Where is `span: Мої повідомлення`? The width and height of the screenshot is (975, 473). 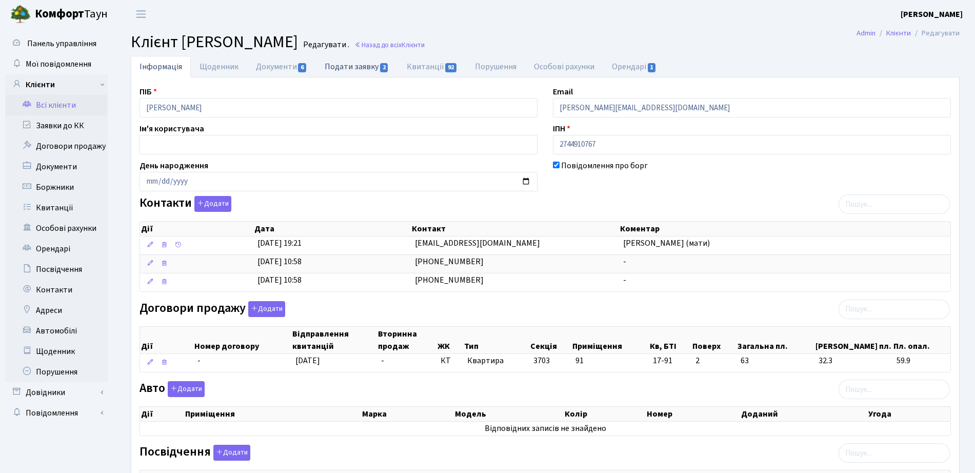
span: Мої повідомлення is located at coordinates (58, 64).